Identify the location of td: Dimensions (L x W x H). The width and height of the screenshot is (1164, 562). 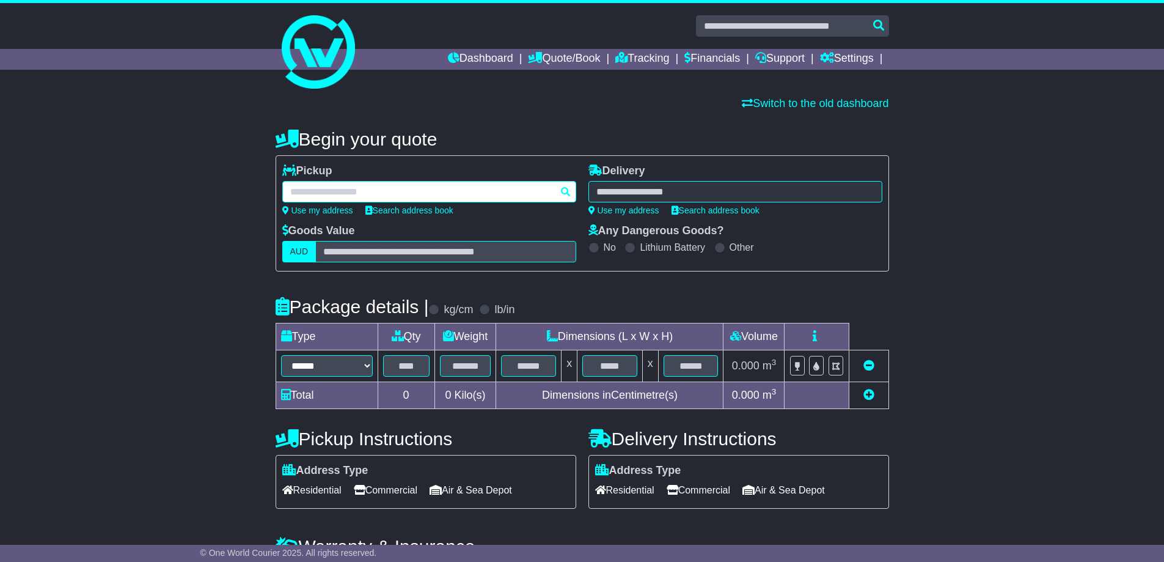
(610, 337).